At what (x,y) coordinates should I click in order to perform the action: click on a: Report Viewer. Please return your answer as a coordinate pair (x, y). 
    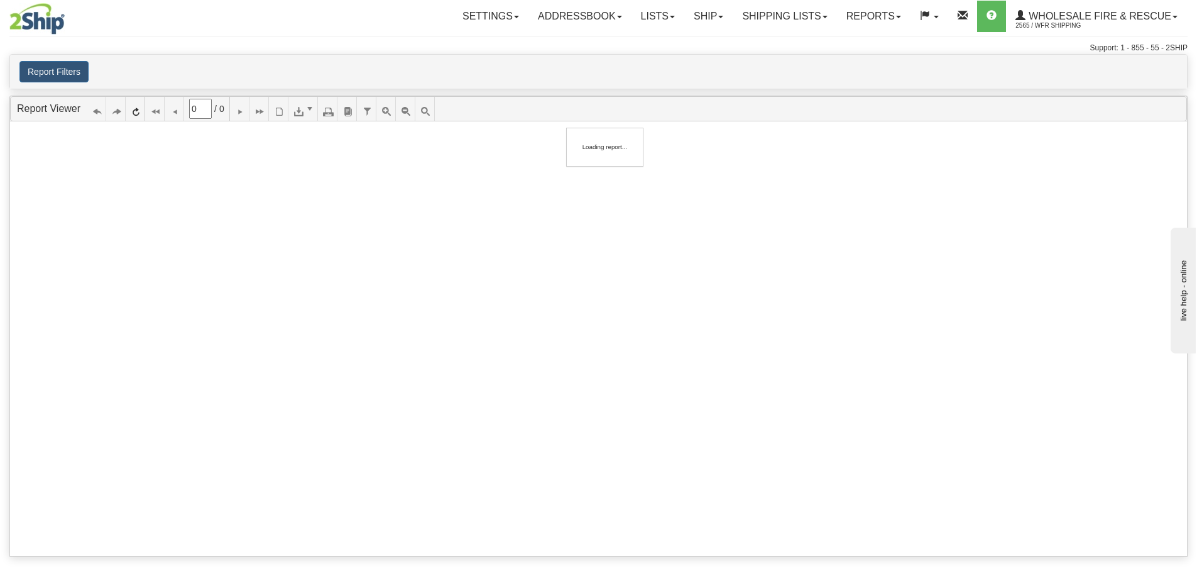
    Looking at the image, I should click on (48, 108).